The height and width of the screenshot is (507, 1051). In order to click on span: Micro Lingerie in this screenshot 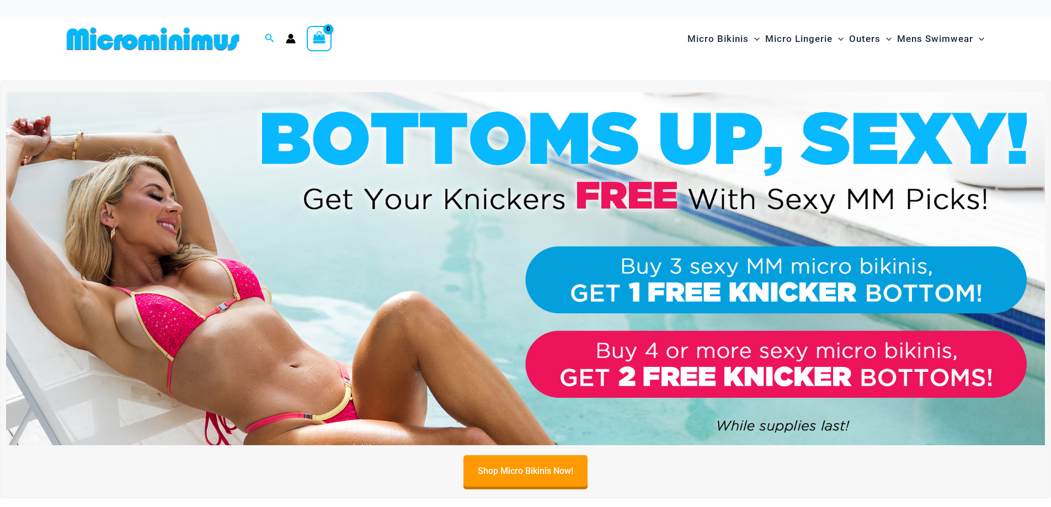, I will do `click(799, 39)`.